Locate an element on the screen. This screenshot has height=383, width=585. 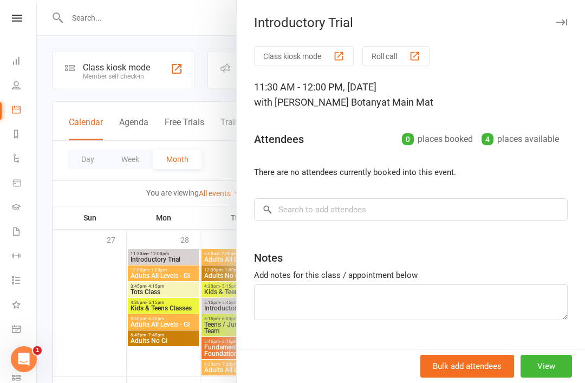
div: Notes is located at coordinates (268, 258).